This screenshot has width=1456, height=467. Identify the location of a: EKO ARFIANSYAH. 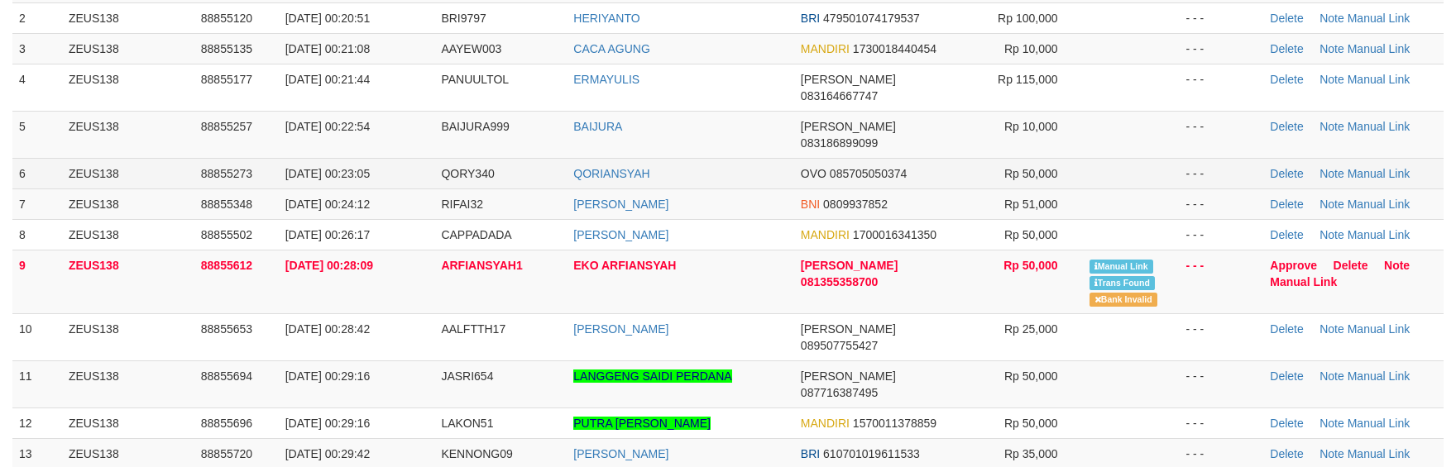
(625, 266).